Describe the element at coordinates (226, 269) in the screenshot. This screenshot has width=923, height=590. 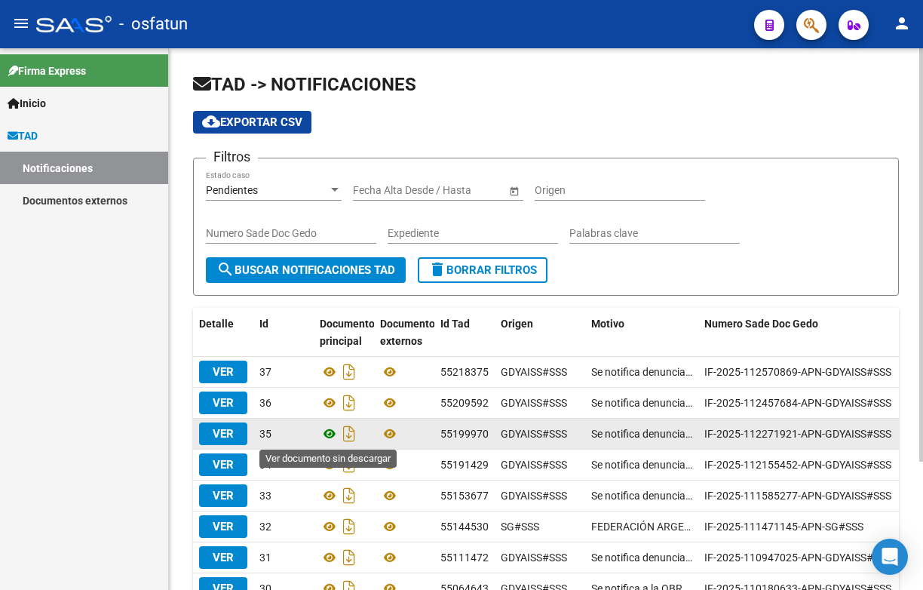
I see `mat-icon: search` at that location.